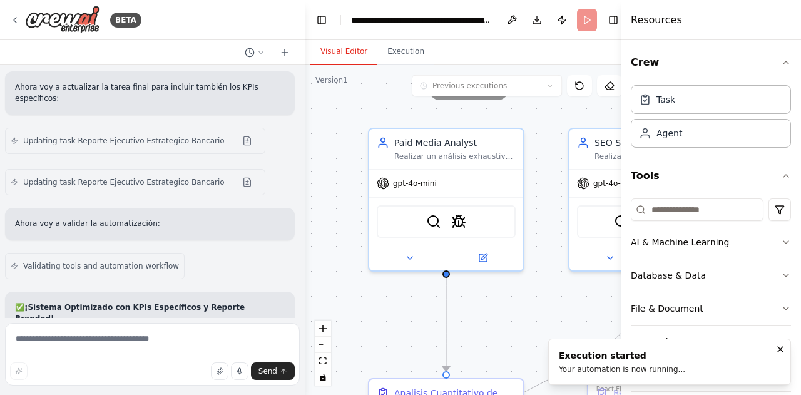 The width and height of the screenshot is (801, 395). Describe the element at coordinates (614, 20) in the screenshot. I see `button: Hide right sidebar` at that location.